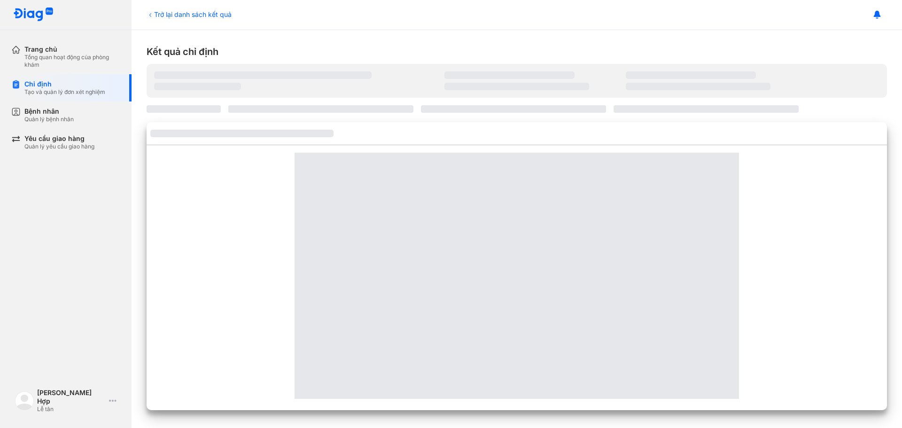 Image resolution: width=902 pixels, height=428 pixels. Describe the element at coordinates (49, 119) in the screenshot. I see `div: Quản lý bệnh nhân` at that location.